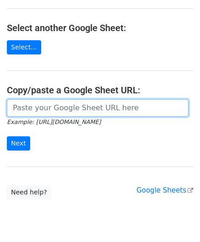  I want to click on h4: Copy/paste a Google Sheet URL:, so click(100, 90).